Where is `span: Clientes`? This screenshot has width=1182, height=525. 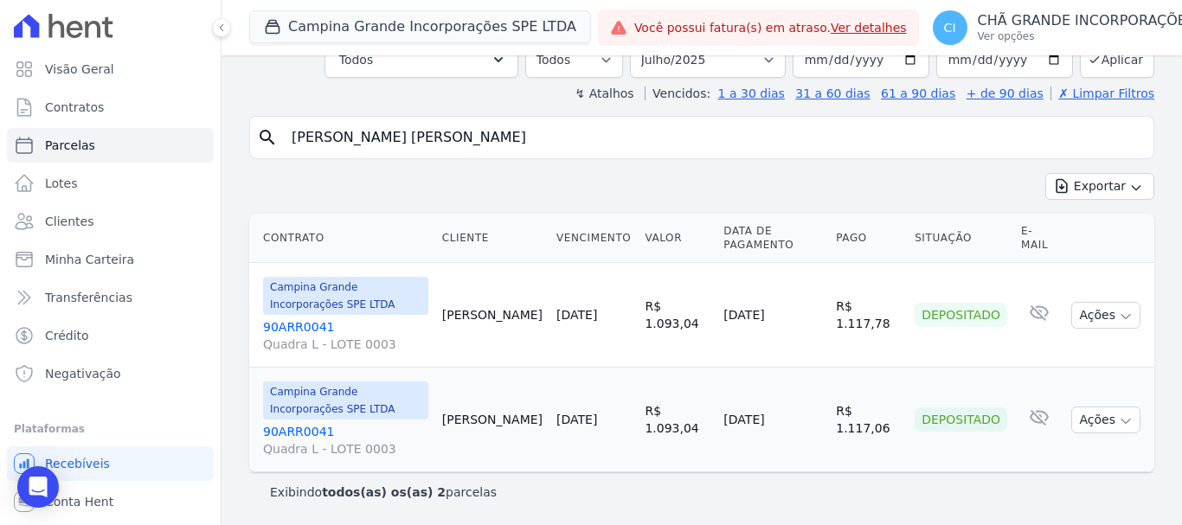 span: Clientes is located at coordinates (69, 221).